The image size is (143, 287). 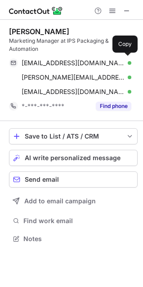 What do you see at coordinates (73, 221) in the screenshot?
I see `button: Find work email` at bounding box center [73, 221].